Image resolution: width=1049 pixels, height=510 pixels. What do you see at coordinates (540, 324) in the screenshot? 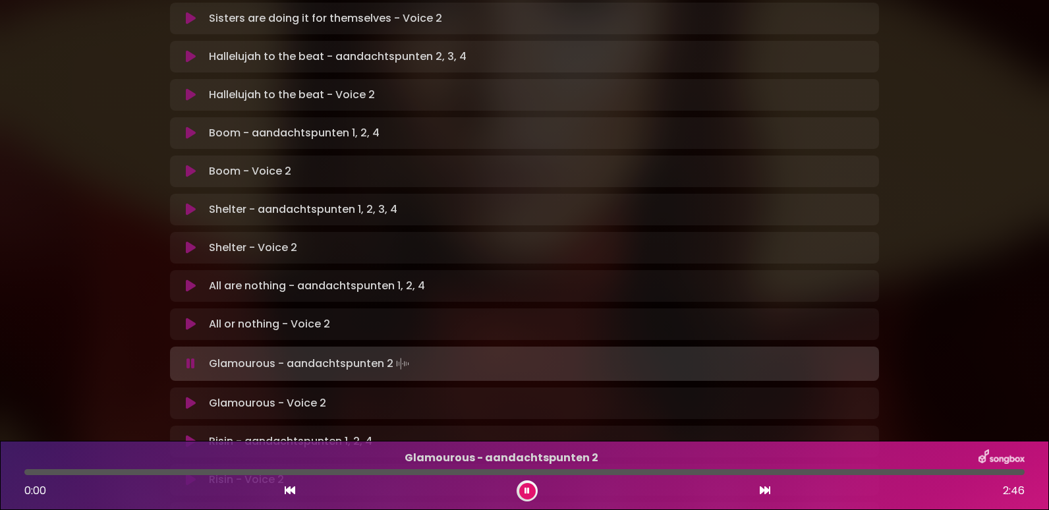
I see `p: All or nothing - Voice 2` at bounding box center [540, 324].